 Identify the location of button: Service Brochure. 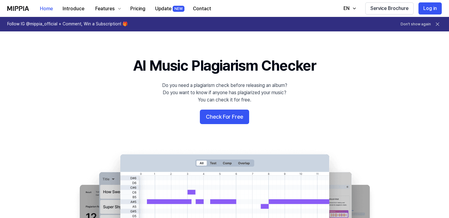
(390, 8).